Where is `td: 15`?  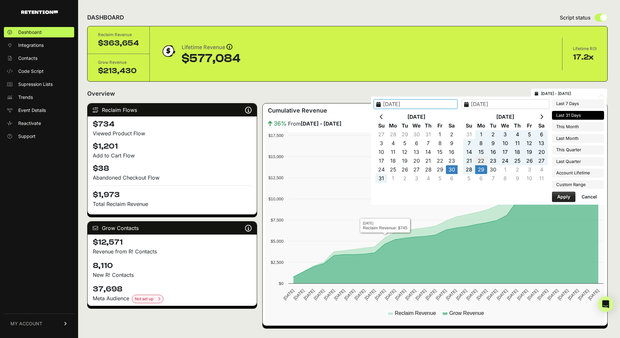
td: 15 is located at coordinates (440, 152).